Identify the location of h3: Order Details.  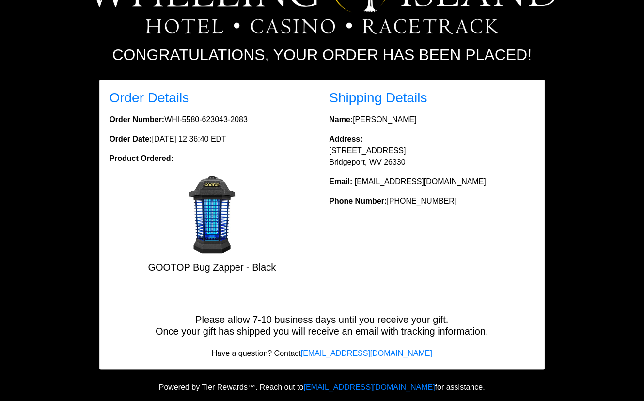
(212, 98).